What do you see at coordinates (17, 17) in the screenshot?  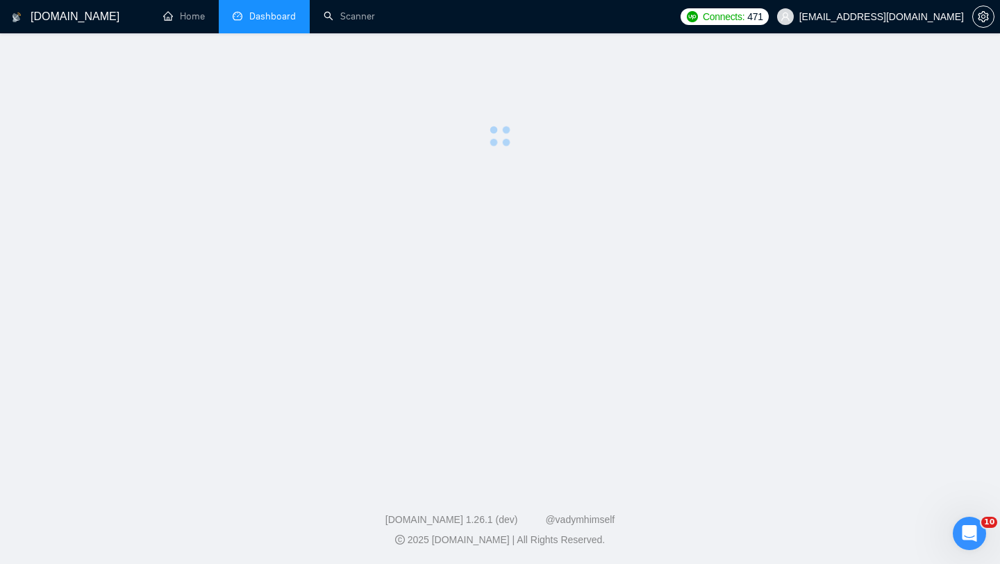 I see `img: logo` at bounding box center [17, 17].